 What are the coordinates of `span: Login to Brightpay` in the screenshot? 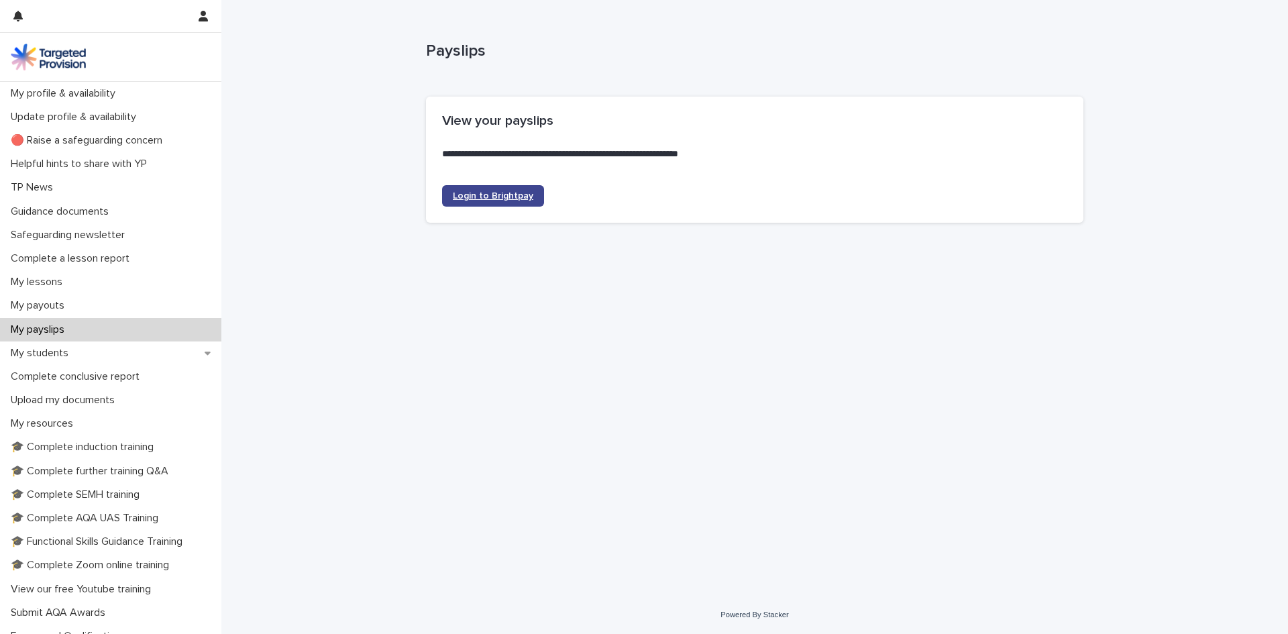 It's located at (493, 196).